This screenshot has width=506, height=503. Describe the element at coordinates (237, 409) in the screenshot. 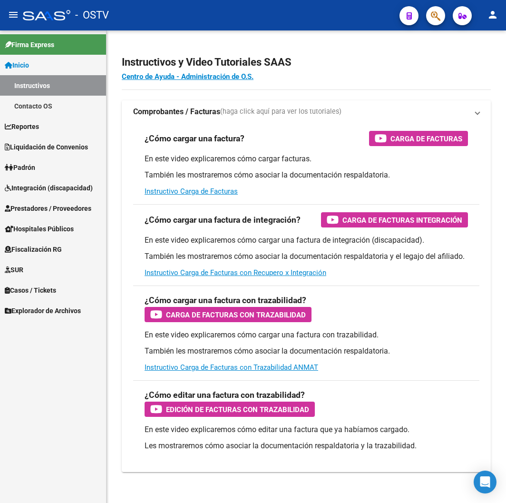

I see `span: Edición de Facturas con Trazabilidad` at that location.